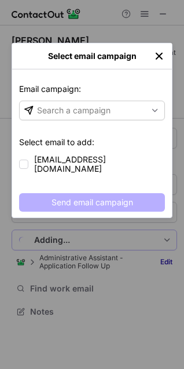  Describe the element at coordinates (92, 56) in the screenshot. I see `div: Select email campaign` at that location.